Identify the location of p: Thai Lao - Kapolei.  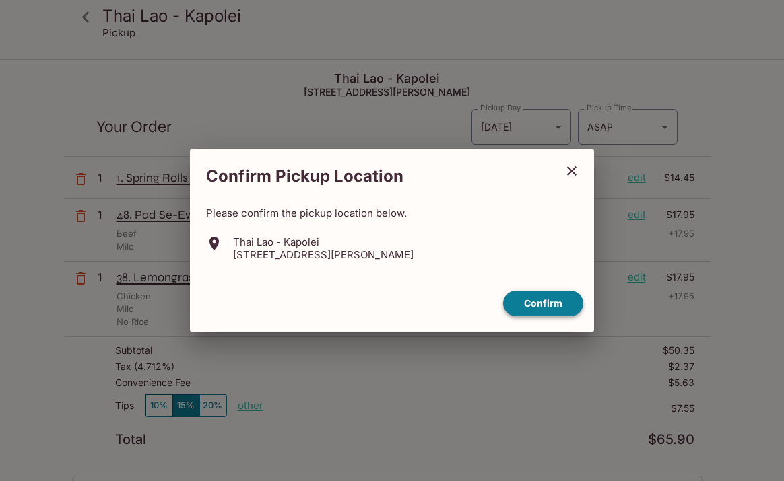
(323, 242).